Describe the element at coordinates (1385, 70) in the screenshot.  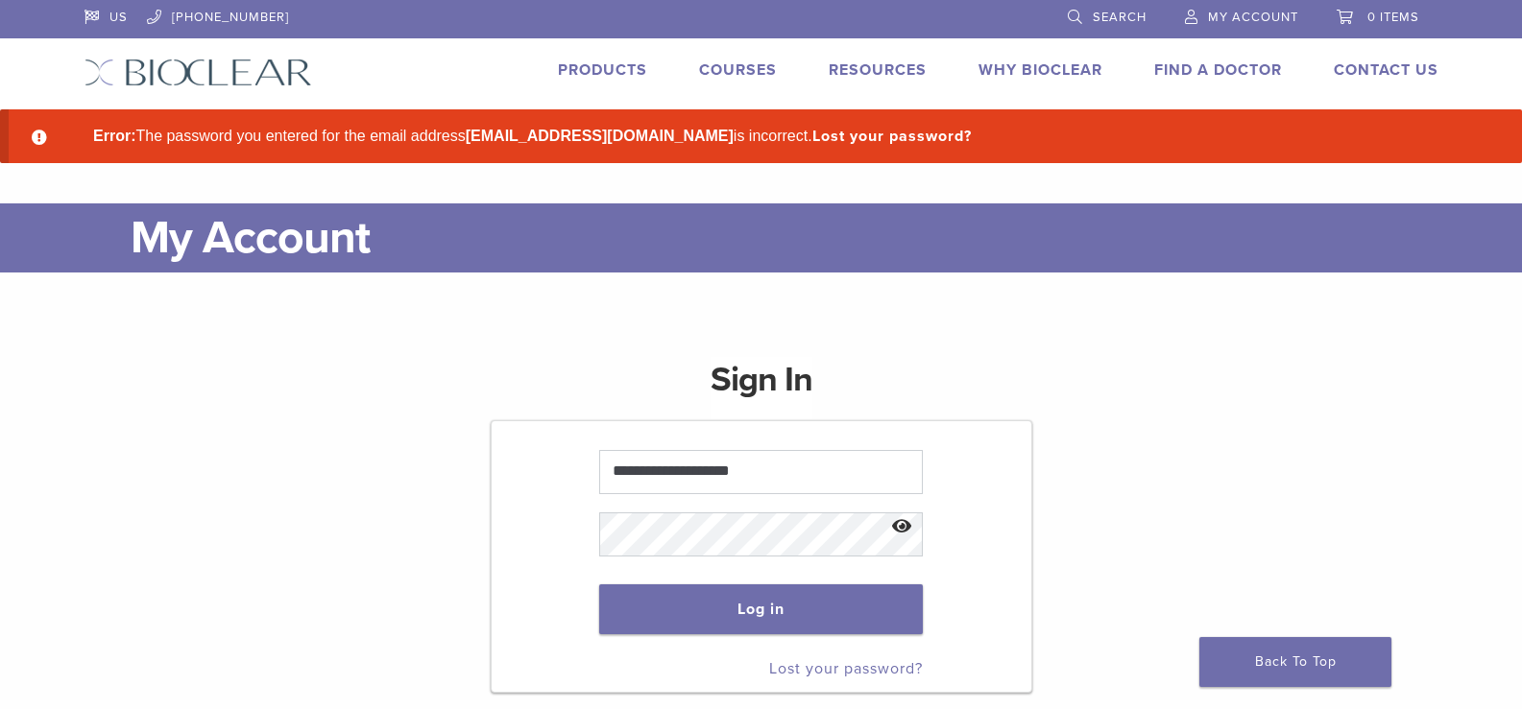
I see `a: Contact Us` at that location.